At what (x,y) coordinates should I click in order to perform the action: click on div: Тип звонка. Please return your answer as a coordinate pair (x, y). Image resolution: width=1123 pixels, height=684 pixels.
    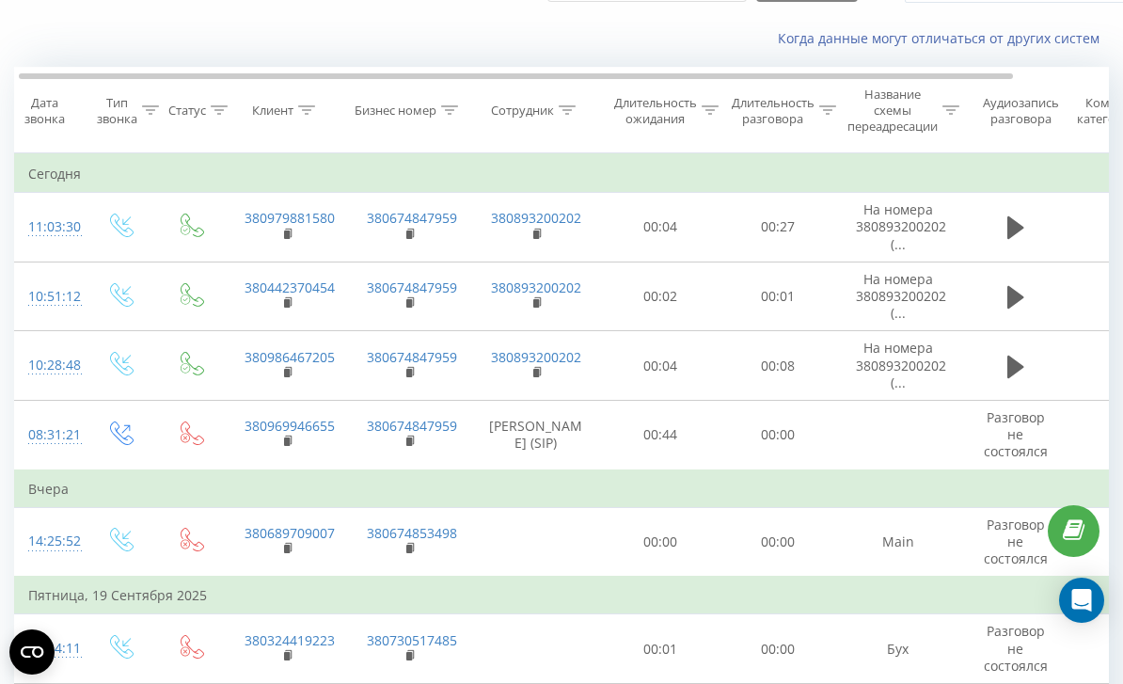
    Looking at the image, I should click on (117, 111).